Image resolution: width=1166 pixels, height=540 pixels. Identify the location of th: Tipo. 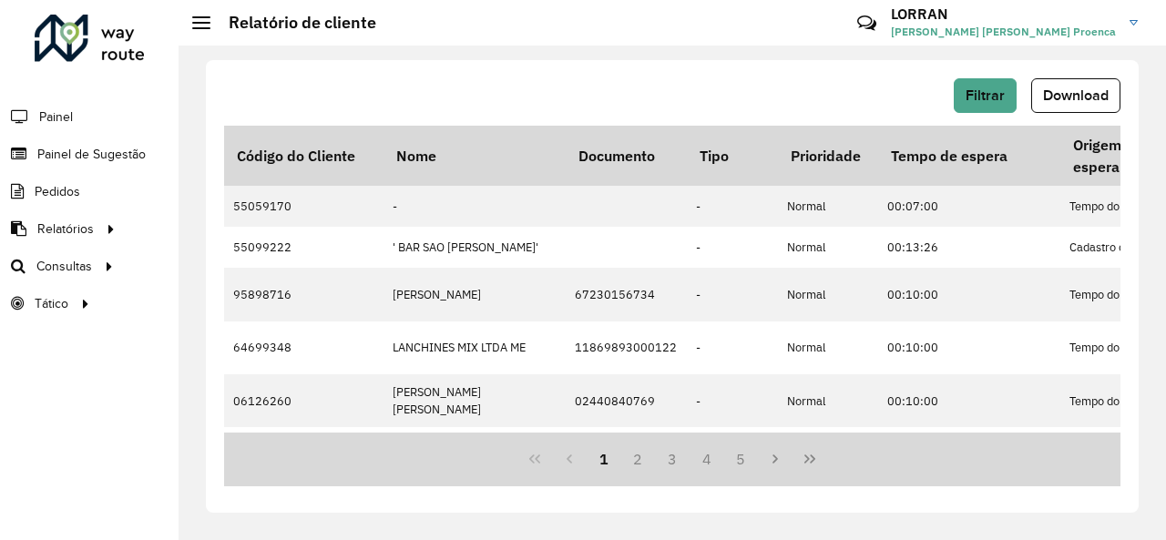
(733, 156).